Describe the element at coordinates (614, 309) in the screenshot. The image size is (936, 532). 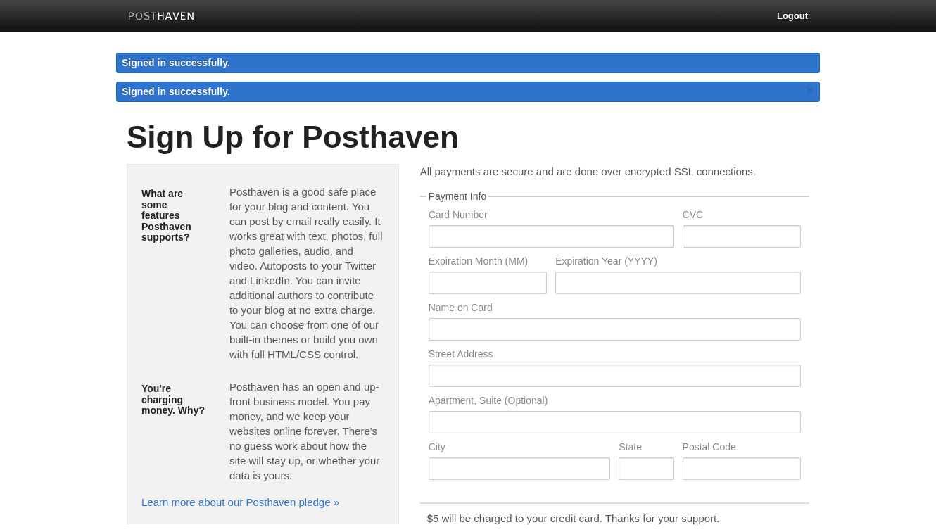
I see `label: Name on Card` at that location.